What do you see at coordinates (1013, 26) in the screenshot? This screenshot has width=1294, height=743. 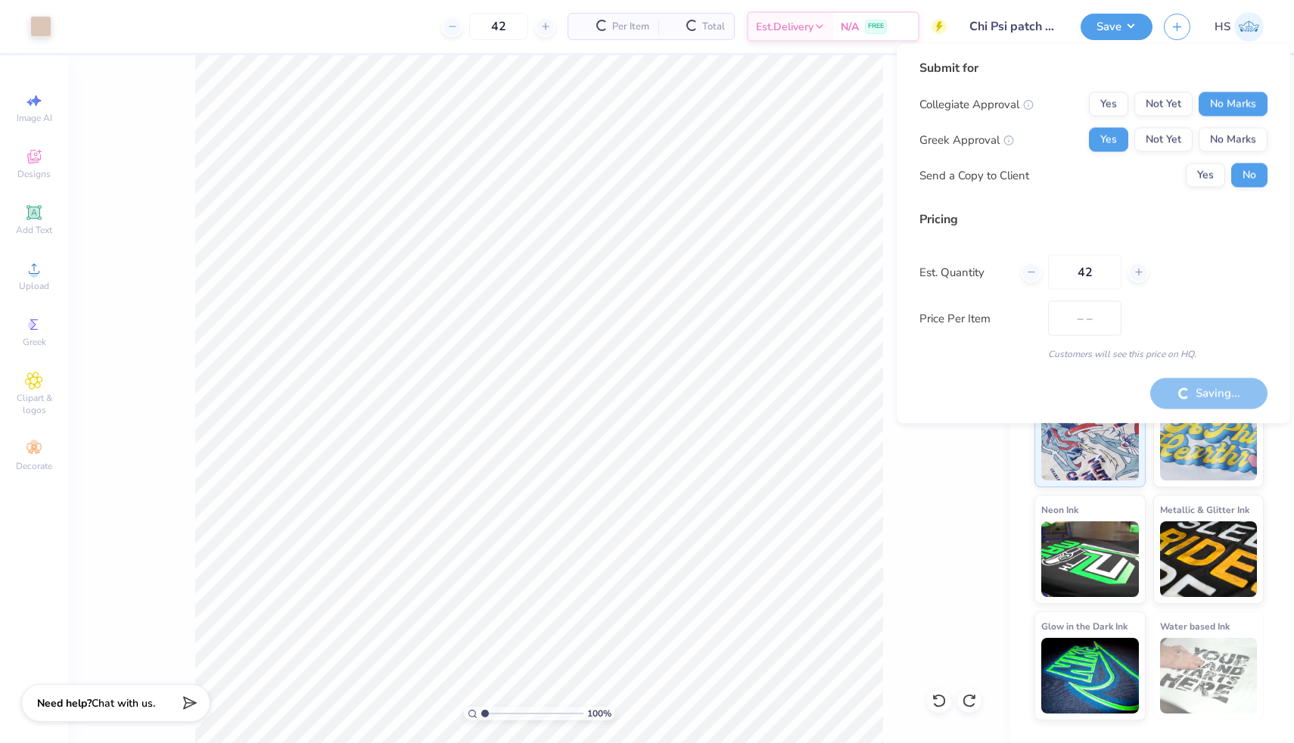 I see `input: Untitled Design` at bounding box center [1013, 26].